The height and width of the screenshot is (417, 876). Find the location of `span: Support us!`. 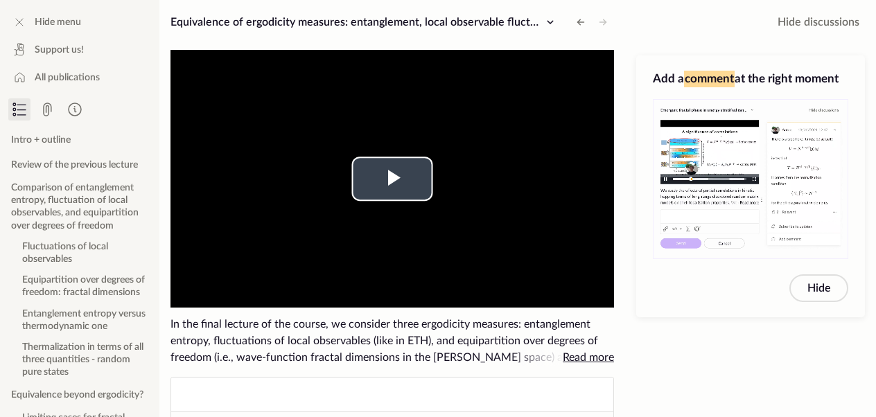

span: Support us! is located at coordinates (59, 50).